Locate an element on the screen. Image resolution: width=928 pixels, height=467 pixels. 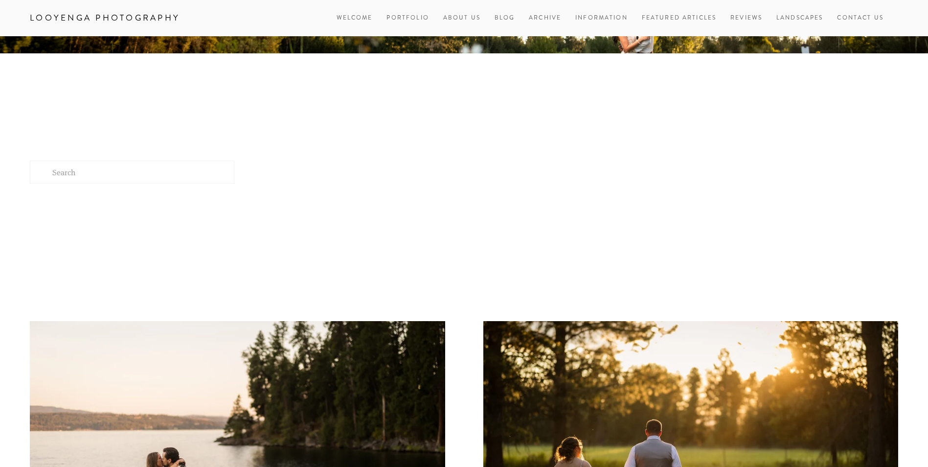
a: Portfolio is located at coordinates (407, 18).